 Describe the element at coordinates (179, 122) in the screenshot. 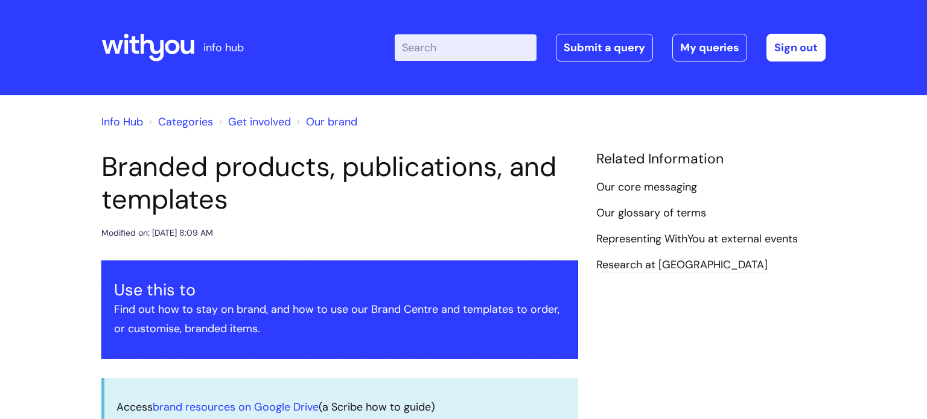

I see `li: Solution home` at that location.